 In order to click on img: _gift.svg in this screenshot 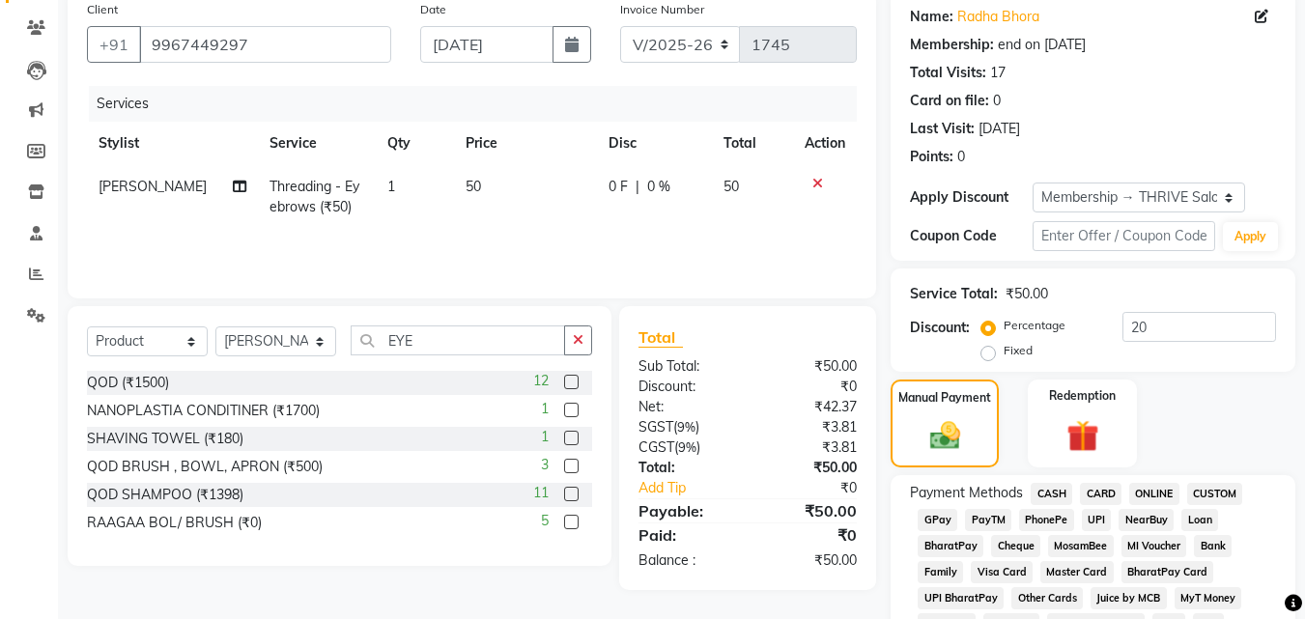, I will do `click(1083, 436)`.